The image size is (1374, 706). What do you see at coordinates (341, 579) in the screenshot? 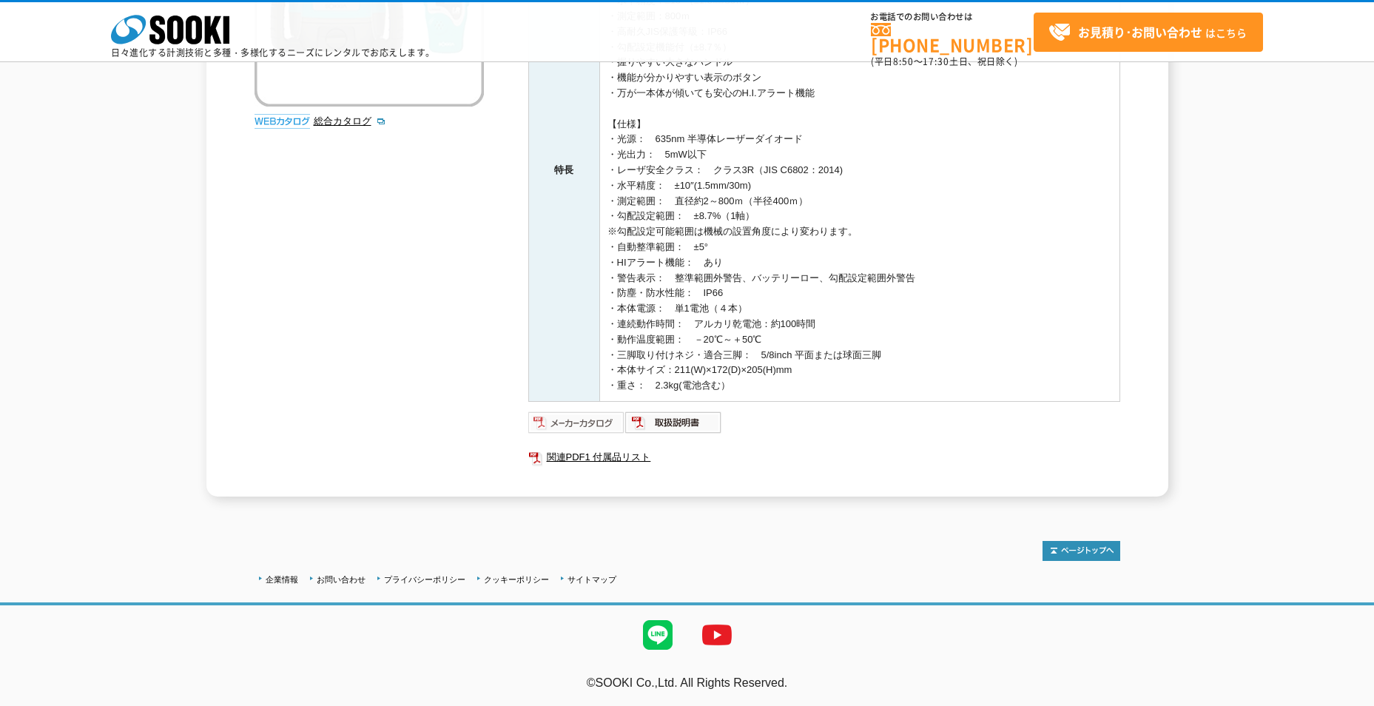
I see `a: お問い合わせ` at bounding box center [341, 579].